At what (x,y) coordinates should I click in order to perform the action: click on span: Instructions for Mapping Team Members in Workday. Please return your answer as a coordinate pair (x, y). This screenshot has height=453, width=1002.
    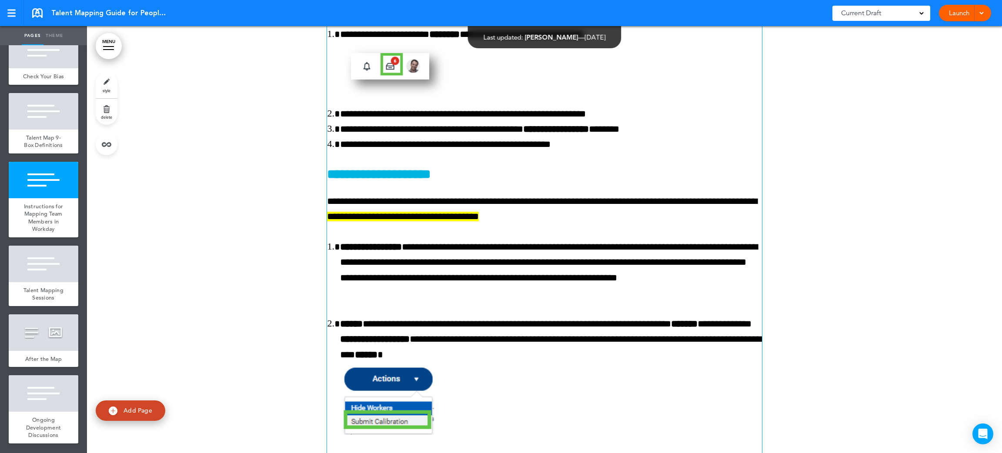
    Looking at the image, I should click on (43, 218).